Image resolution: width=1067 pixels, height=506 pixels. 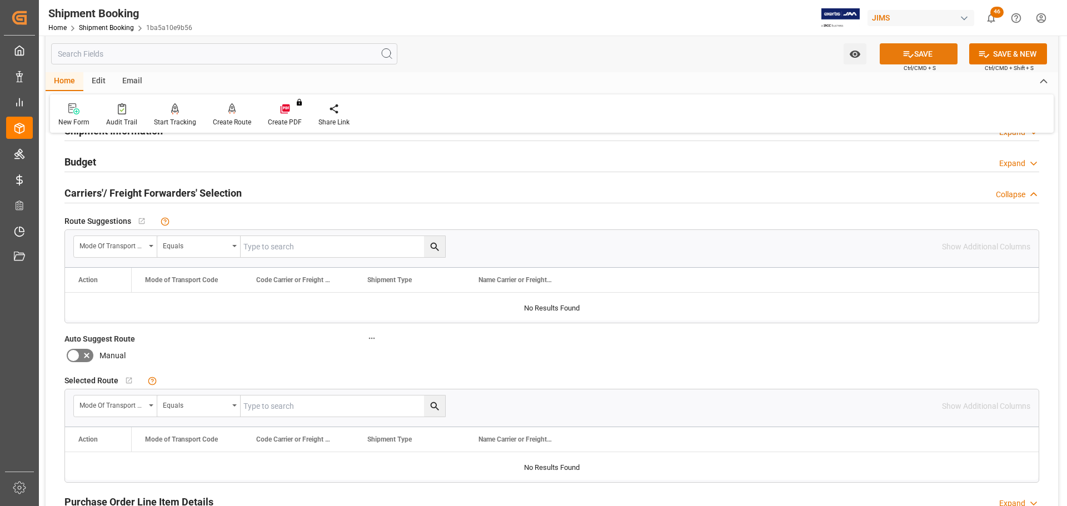 What do you see at coordinates (1008, 54) in the screenshot?
I see `button: SAVE & NEW` at bounding box center [1008, 54].